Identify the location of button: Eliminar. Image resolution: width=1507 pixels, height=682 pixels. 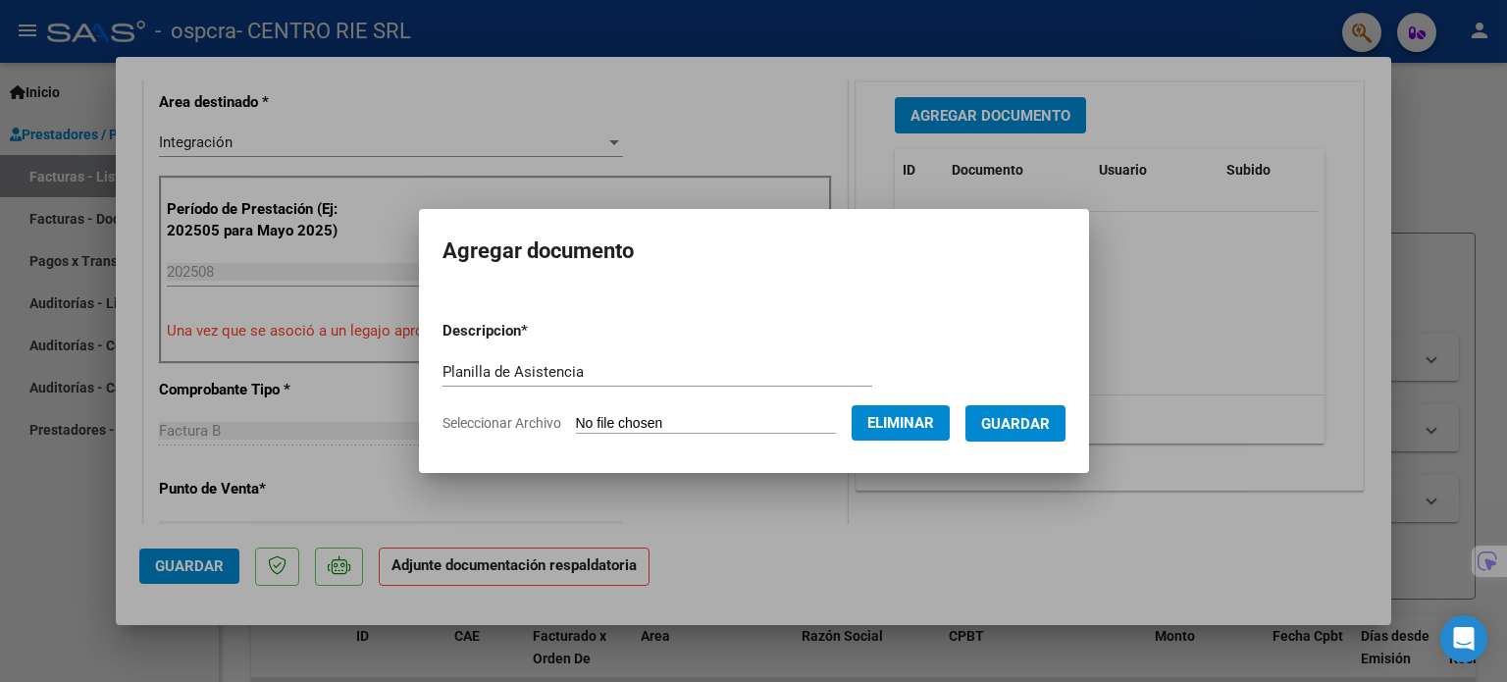
(900, 423).